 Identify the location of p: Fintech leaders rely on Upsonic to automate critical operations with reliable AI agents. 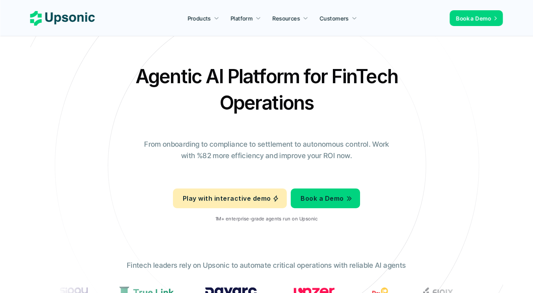
(266, 265).